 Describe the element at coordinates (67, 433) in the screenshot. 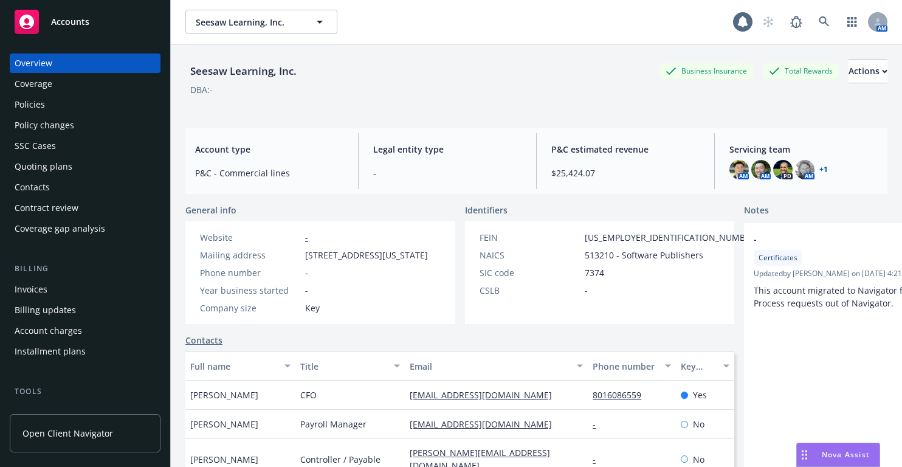

I see `span: Open Client Navigator` at that location.